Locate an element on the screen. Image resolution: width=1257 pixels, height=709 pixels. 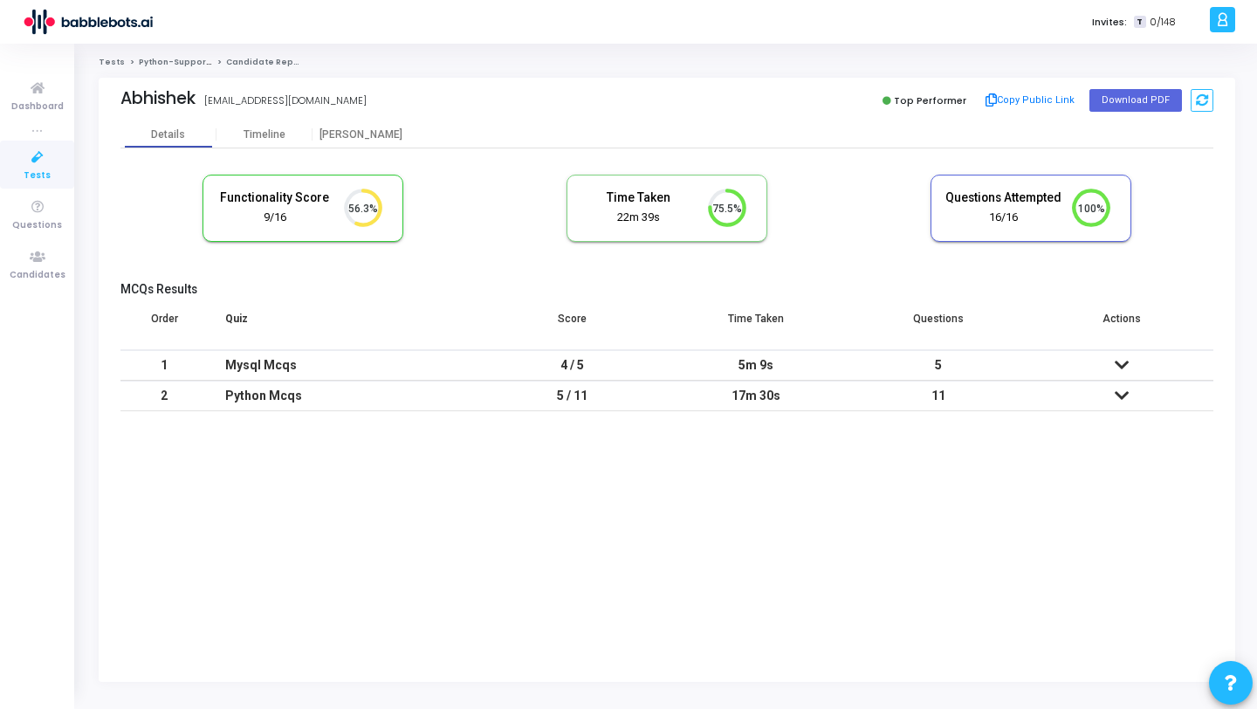
div: 17m 30s is located at coordinates (756, 395).